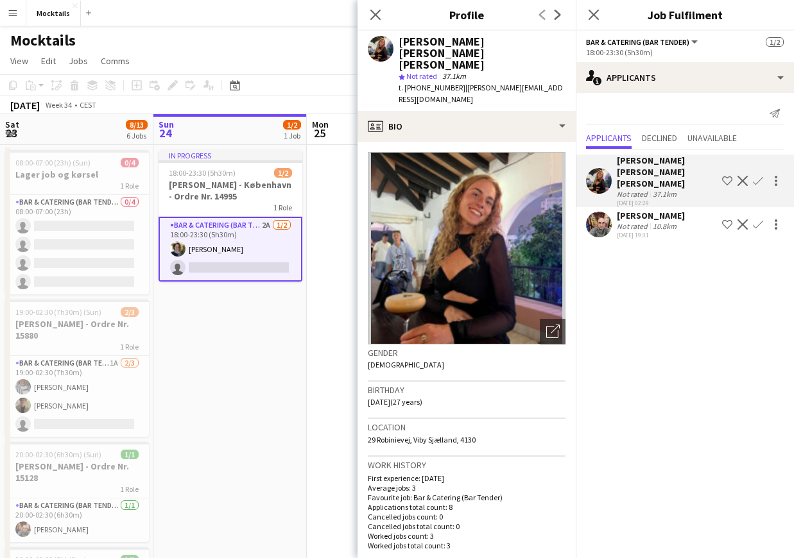 This screenshot has height=558, width=794. I want to click on span: 20:00-02:30 (6h30m) (Sun), so click(58, 454).